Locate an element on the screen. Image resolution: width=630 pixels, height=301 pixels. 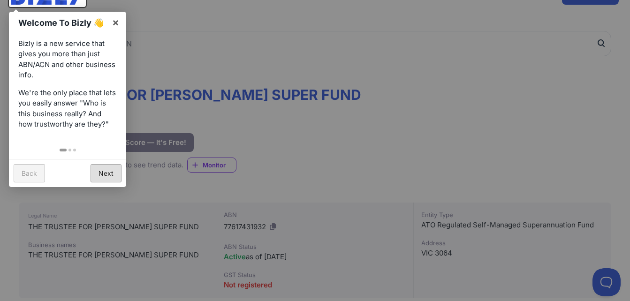
p: We're the only place that lets you easily answer "Who is this business really? And how trustworth... is located at coordinates (68, 109).